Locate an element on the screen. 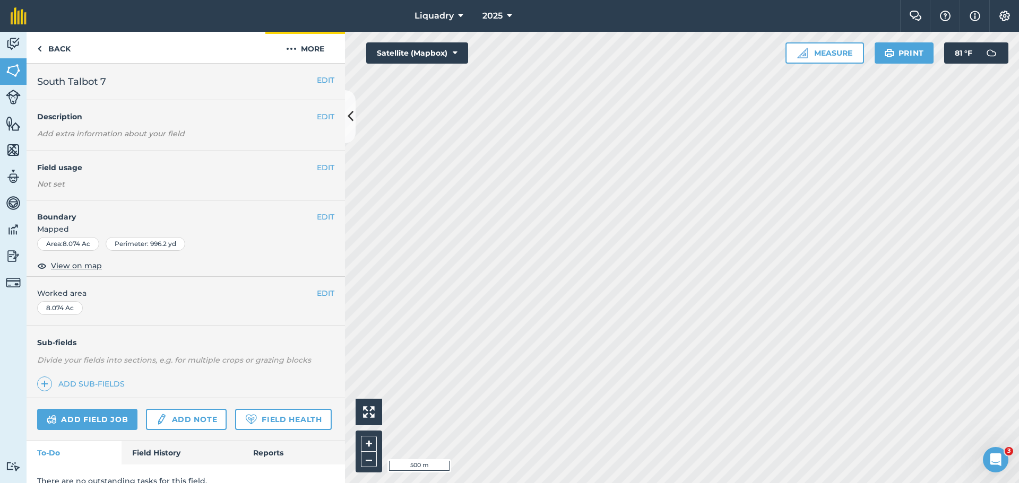 This screenshot has height=483, width=1019. a: Field Health is located at coordinates (283, 420).